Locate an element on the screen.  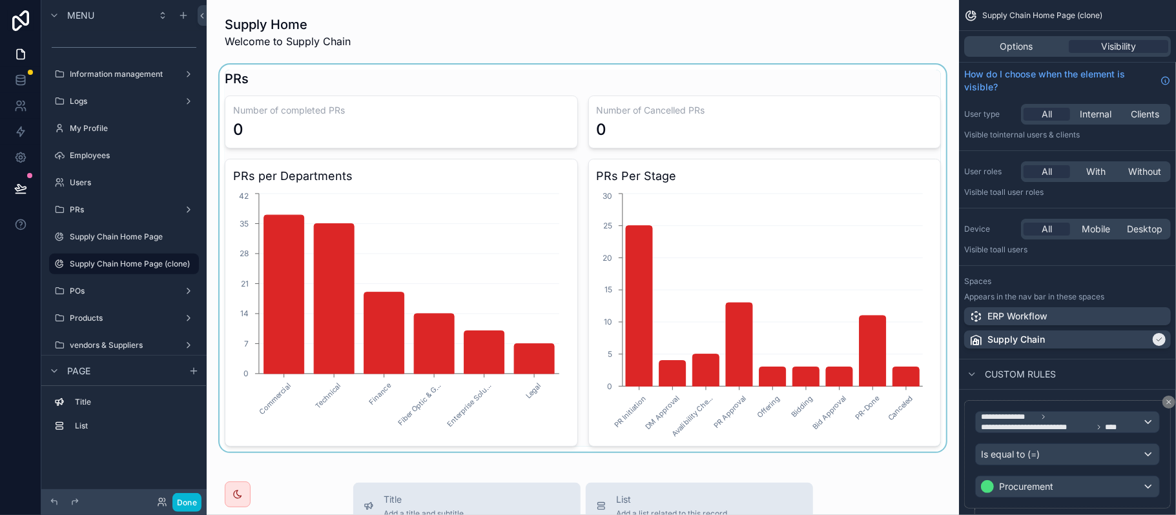
span: Title is located at coordinates (424, 500).